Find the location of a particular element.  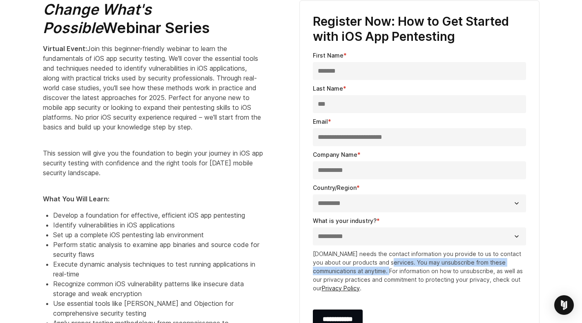

em: Change What's Possible is located at coordinates (97, 18).